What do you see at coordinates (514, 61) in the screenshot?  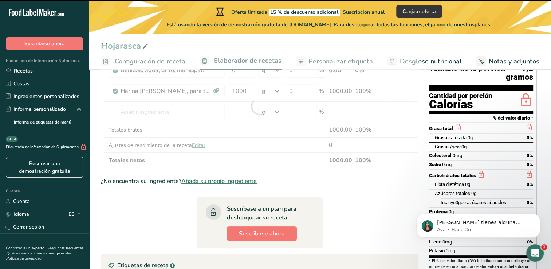 I see `span: Notas y adjuntos` at bounding box center [514, 61].